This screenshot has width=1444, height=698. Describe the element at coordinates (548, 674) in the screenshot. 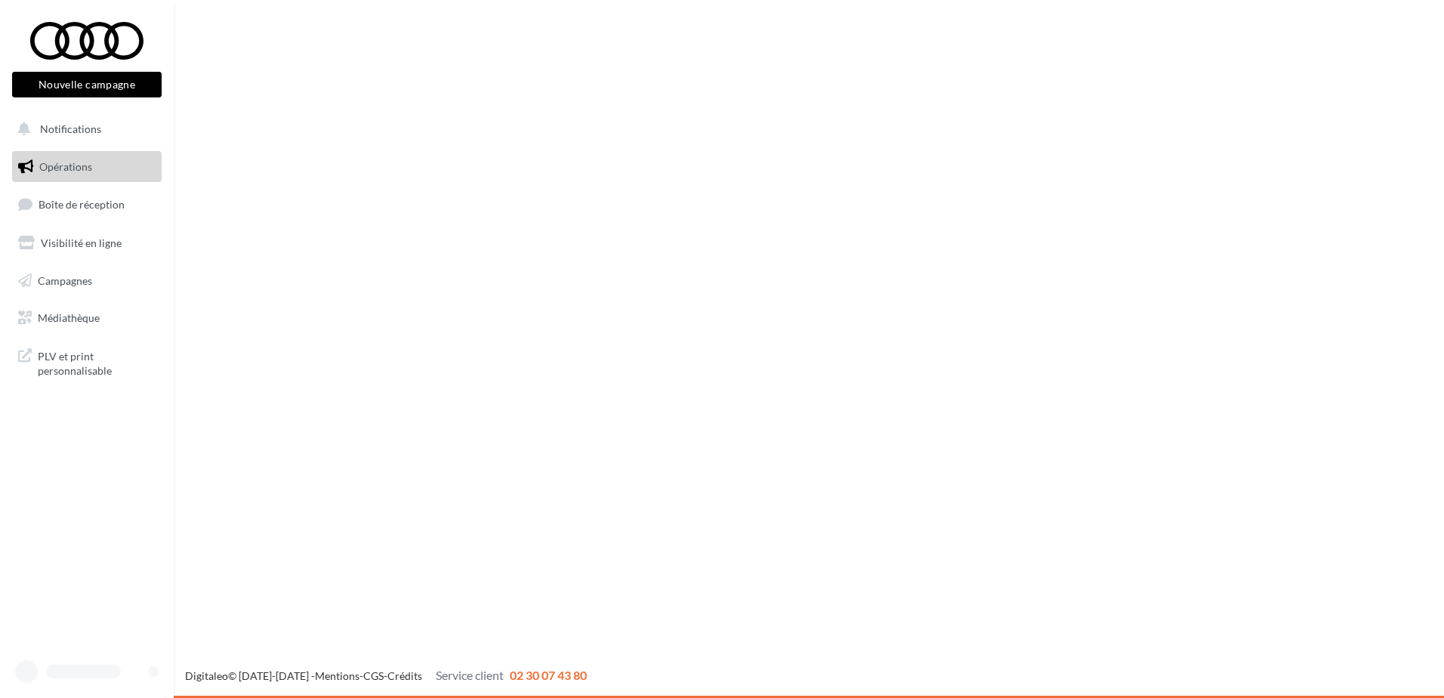

I see `span: 02 30 07 43 80` at that location.